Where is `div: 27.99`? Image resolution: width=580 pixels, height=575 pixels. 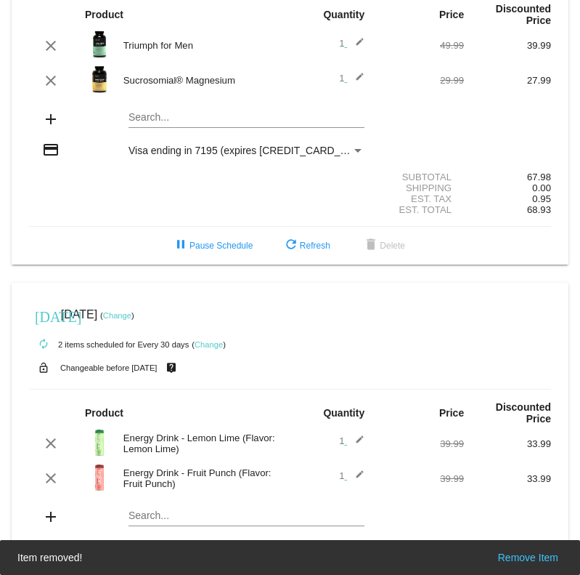
div: 27.99 is located at coordinates (508, 80).